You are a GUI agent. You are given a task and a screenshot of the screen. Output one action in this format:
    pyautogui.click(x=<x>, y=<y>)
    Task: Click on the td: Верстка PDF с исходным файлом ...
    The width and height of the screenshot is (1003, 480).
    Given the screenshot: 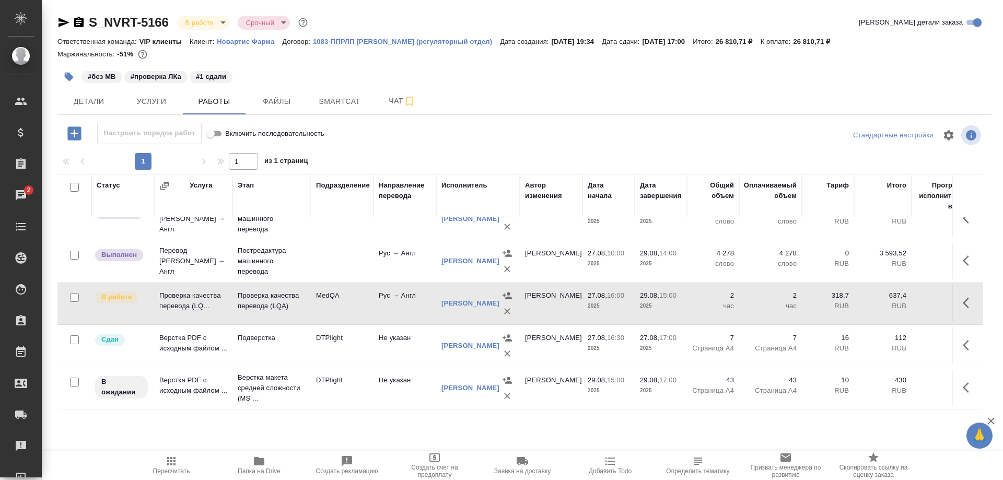 What is the action you would take?
    pyautogui.click(x=193, y=346)
    